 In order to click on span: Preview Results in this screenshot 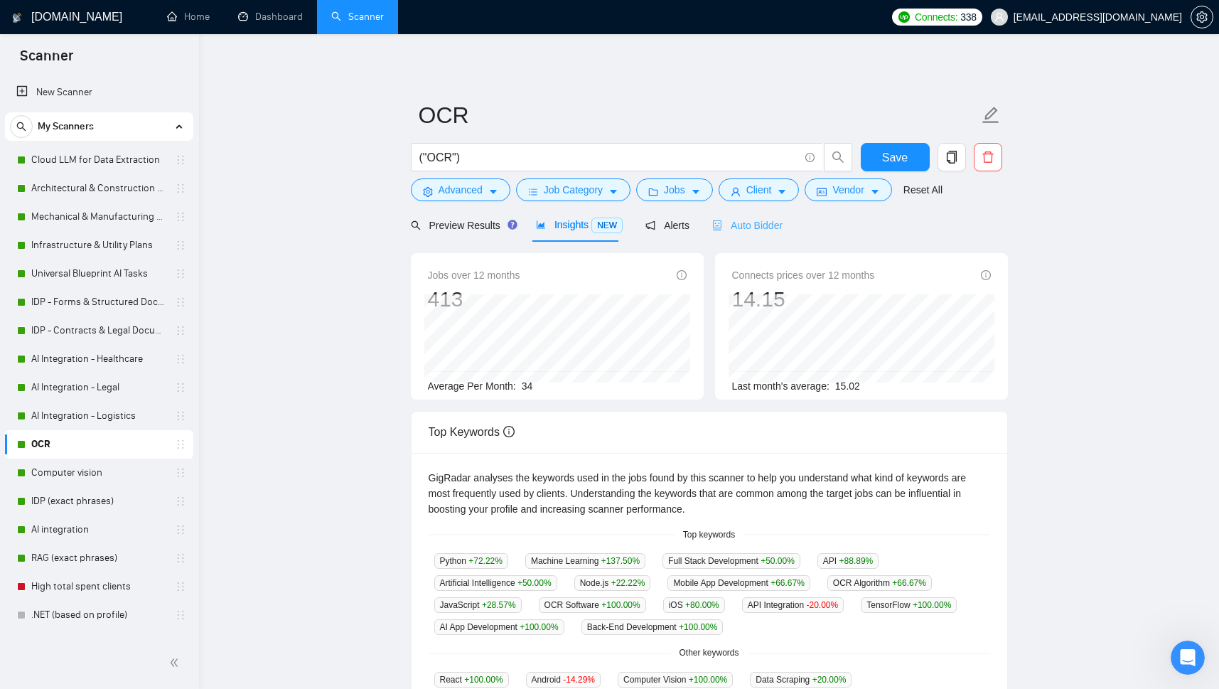, I will do `click(462, 225)`.